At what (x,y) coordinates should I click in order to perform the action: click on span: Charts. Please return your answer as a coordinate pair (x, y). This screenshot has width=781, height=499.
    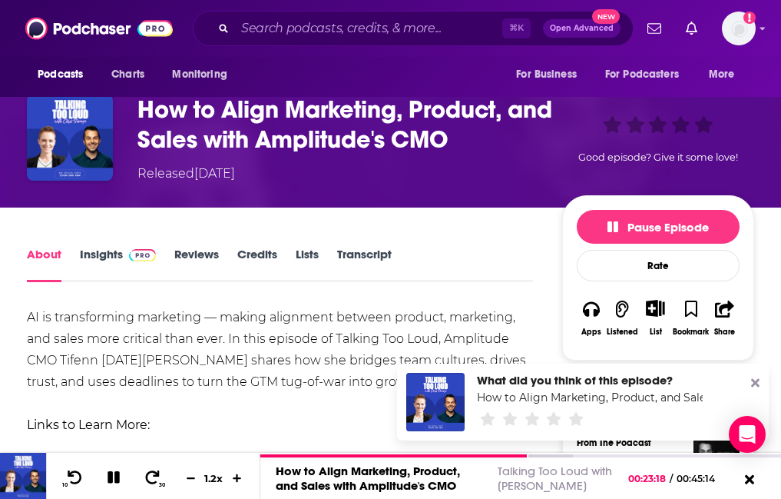
    Looking at the image, I should click on (128, 75).